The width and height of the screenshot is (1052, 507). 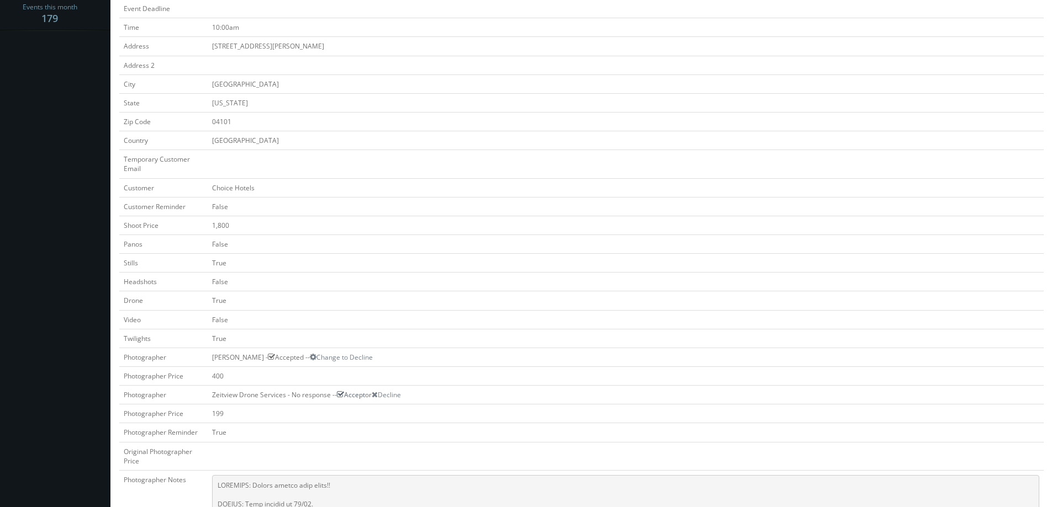 I want to click on a: Change to Decline, so click(x=341, y=357).